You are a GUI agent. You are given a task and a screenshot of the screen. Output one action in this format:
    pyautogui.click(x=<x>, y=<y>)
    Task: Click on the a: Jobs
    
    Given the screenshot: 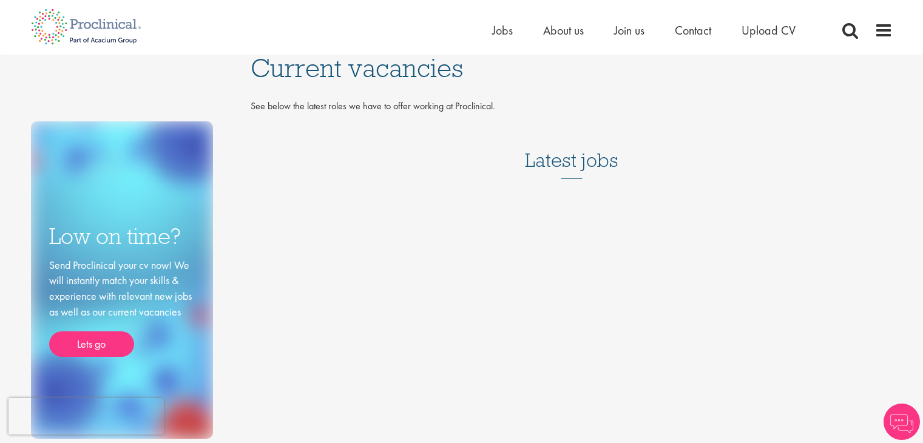 What is the action you would take?
    pyautogui.click(x=502, y=30)
    